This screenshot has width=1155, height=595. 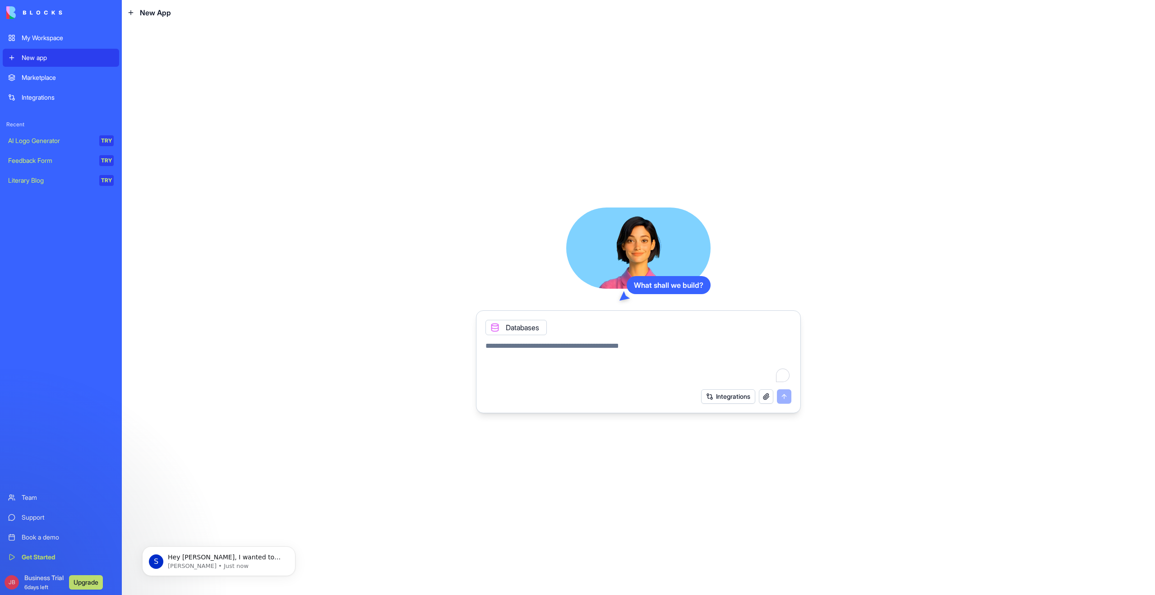 I want to click on a: Book a demo, so click(x=61, y=538).